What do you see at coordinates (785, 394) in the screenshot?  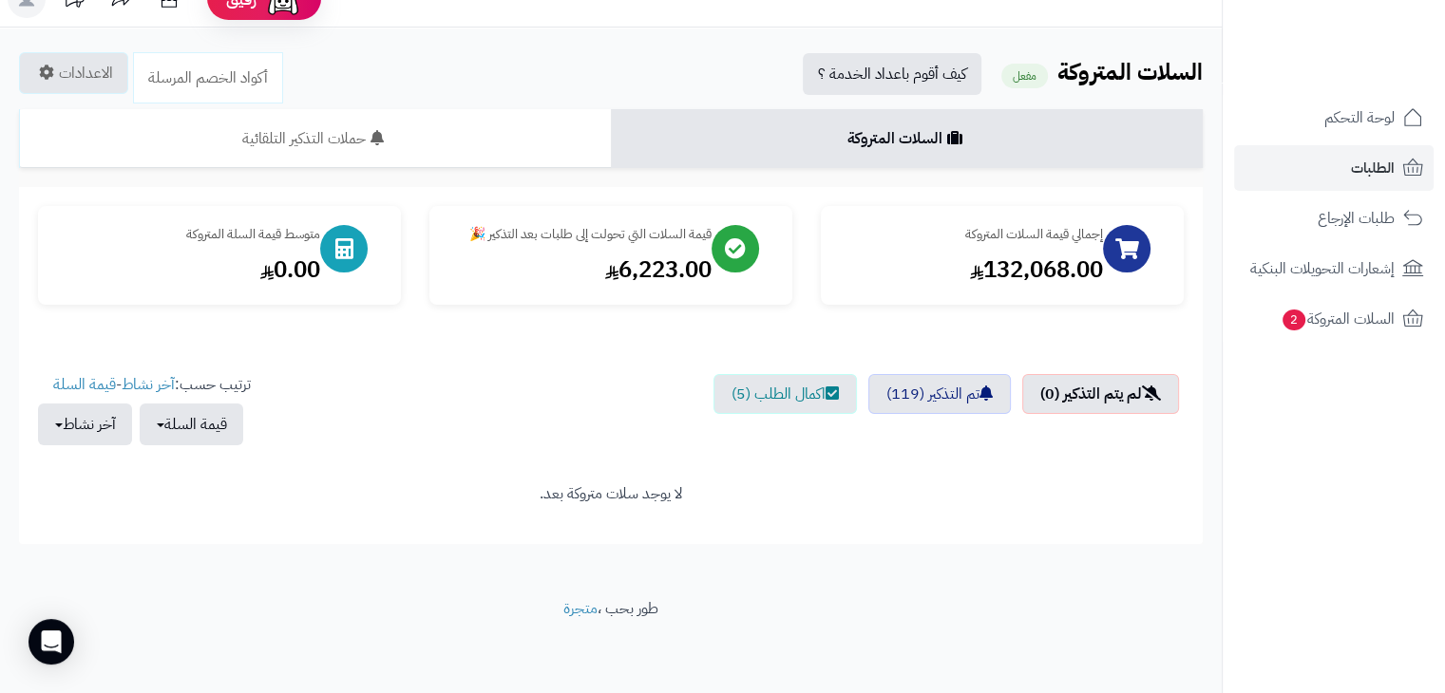 I see `a: اكمال الطلب (5)` at bounding box center [785, 394].